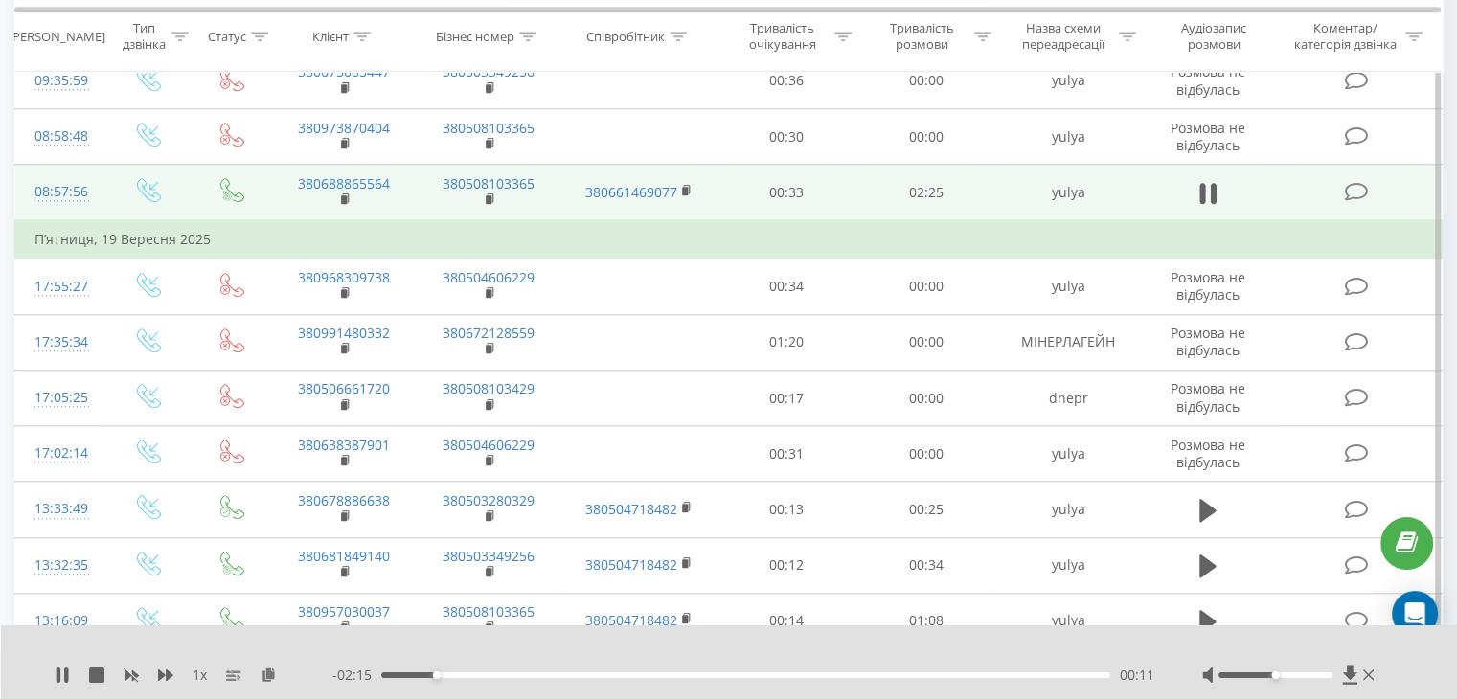 The height and width of the screenshot is (699, 1457). I want to click on div: 17:02:14, so click(59, 453).